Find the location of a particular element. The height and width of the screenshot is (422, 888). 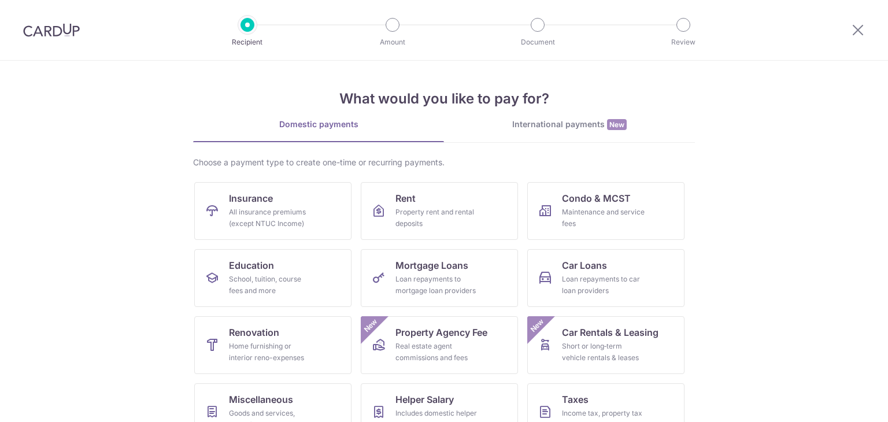

div: International payments is located at coordinates (569, 124).